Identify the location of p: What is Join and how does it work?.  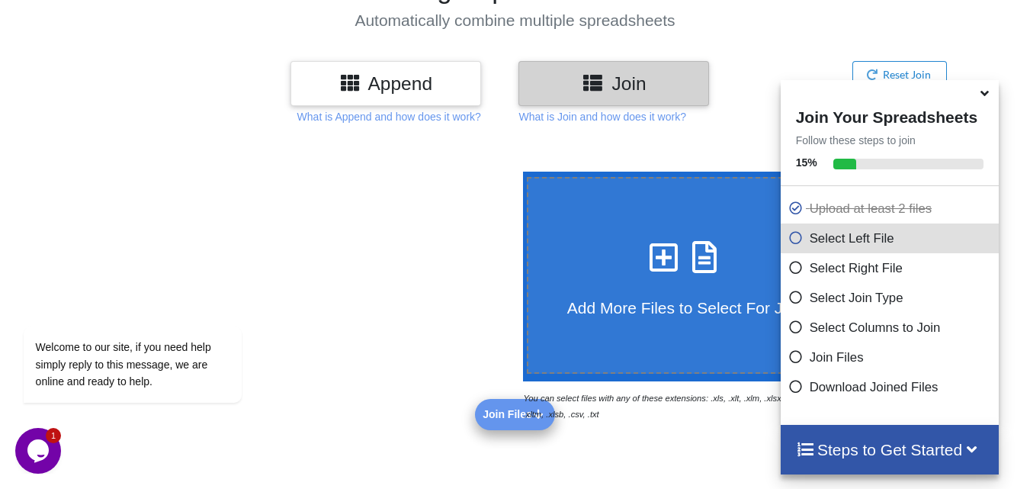
(601, 117).